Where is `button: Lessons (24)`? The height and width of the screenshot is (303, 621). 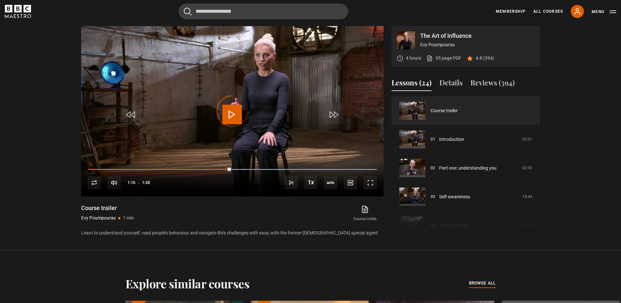 button: Lessons (24) is located at coordinates (411, 84).